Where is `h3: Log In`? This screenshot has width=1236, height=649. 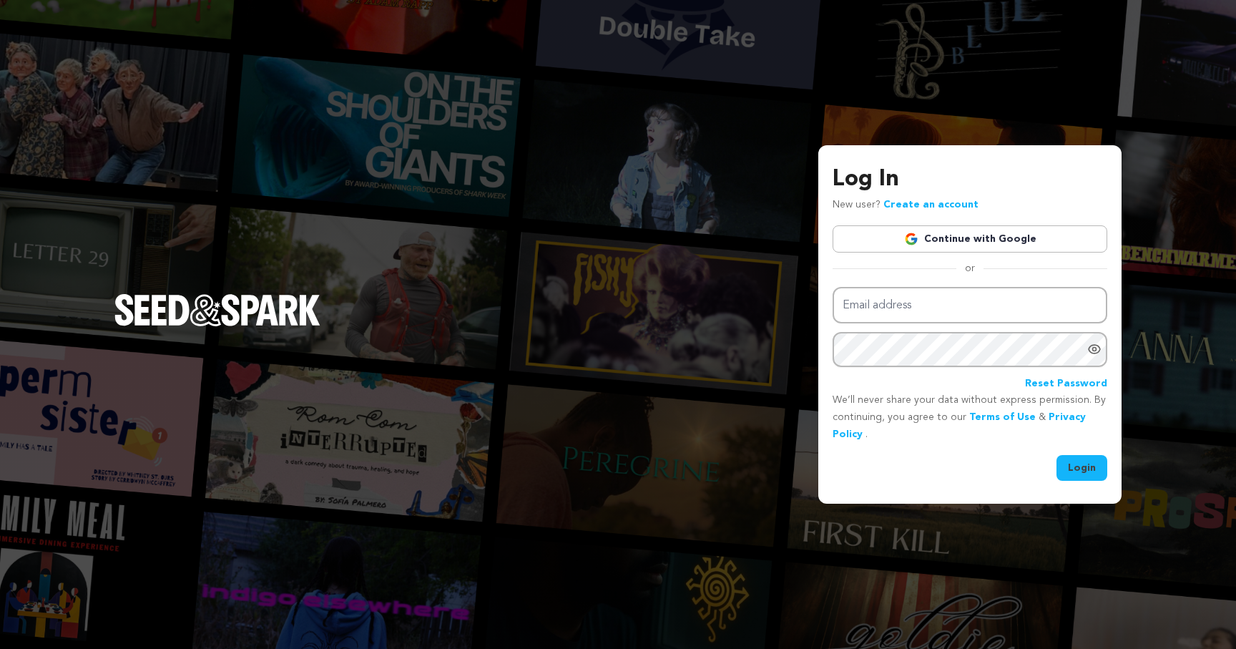
h3: Log In is located at coordinates (970, 180).